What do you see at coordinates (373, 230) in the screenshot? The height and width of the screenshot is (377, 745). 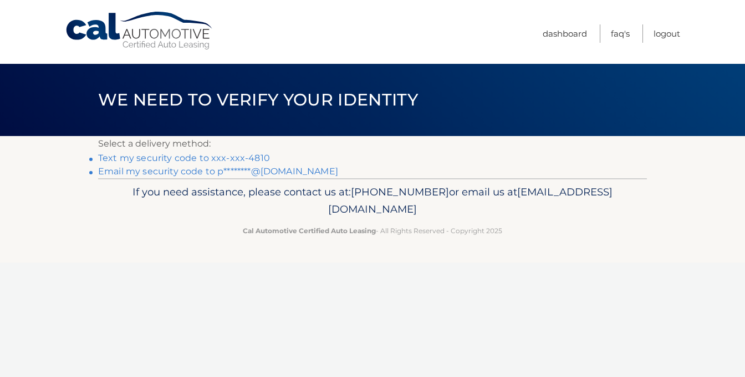 I see `p: - All Rights Reserved - Copyright 2025` at bounding box center [373, 230].